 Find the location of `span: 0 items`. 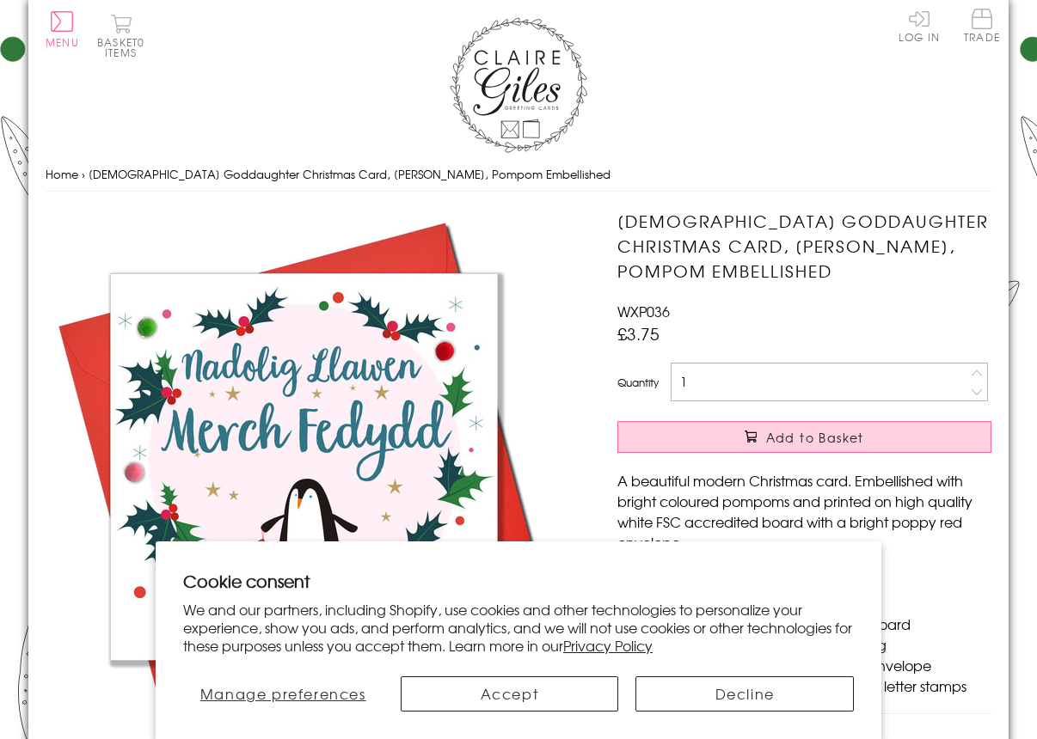

span: 0 items is located at coordinates (125, 47).